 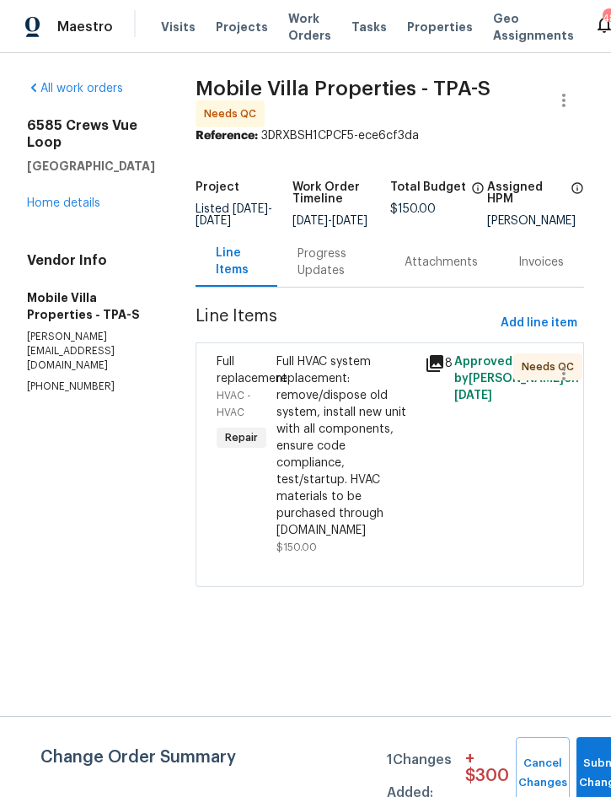 What do you see at coordinates (478, 192) in the screenshot?
I see `span: The total cost of line items that have been proposed by Opendoor. This sum includes line items th...` at bounding box center [478, 192].